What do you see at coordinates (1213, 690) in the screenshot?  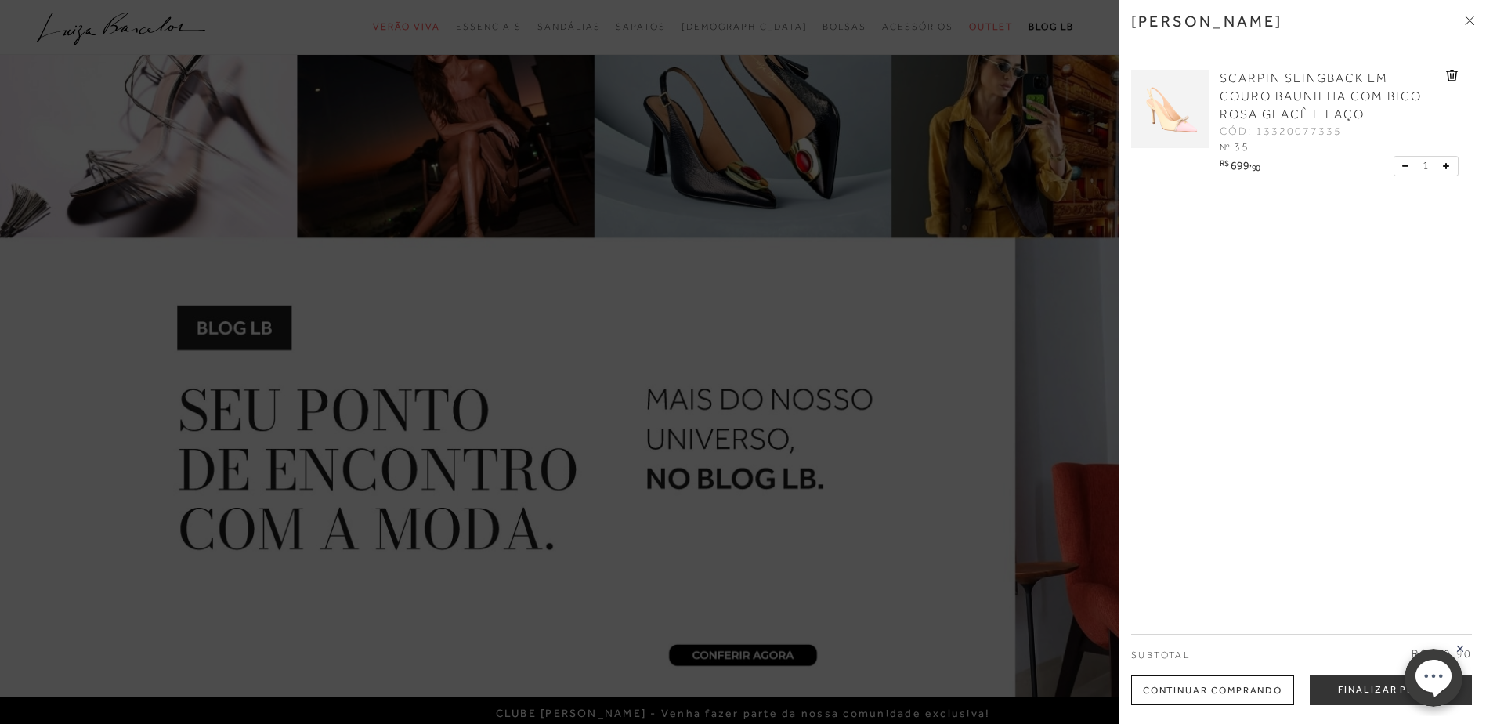 I see `div: Continuar Comprando` at bounding box center [1213, 690].